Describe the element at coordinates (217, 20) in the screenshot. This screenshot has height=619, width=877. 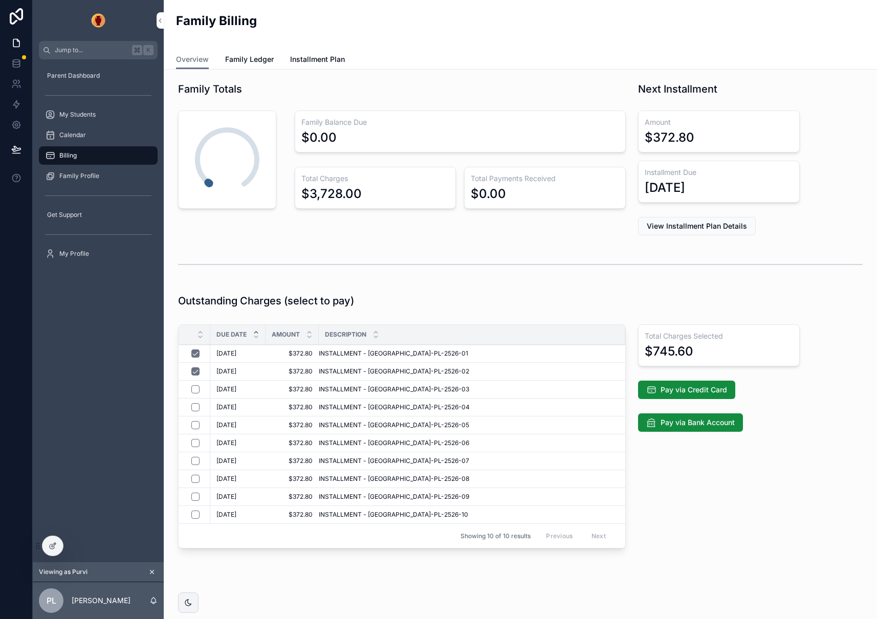
I see `h2: Family Billing` at that location.